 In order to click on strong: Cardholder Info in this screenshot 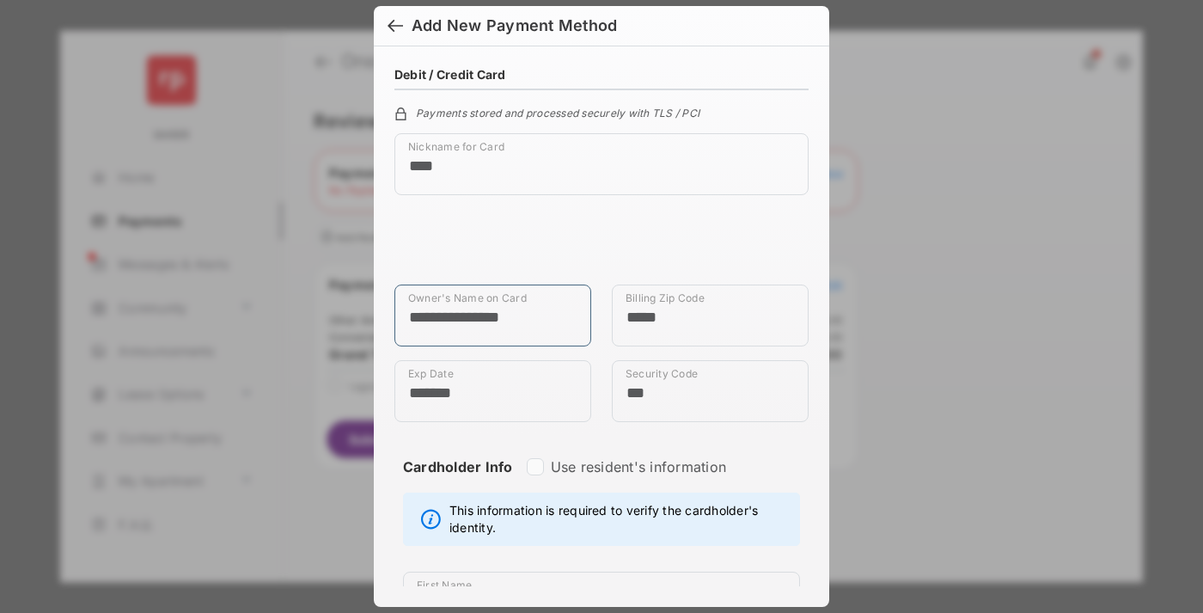, I will do `click(458, 482)`.